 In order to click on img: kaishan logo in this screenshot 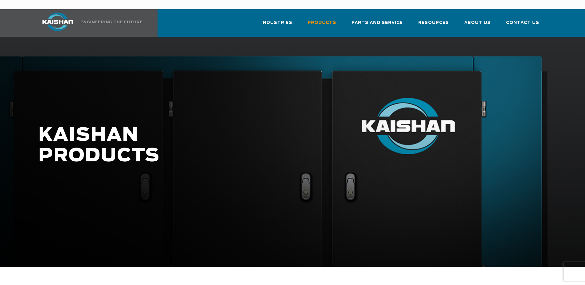, I will do `click(58, 22)`.